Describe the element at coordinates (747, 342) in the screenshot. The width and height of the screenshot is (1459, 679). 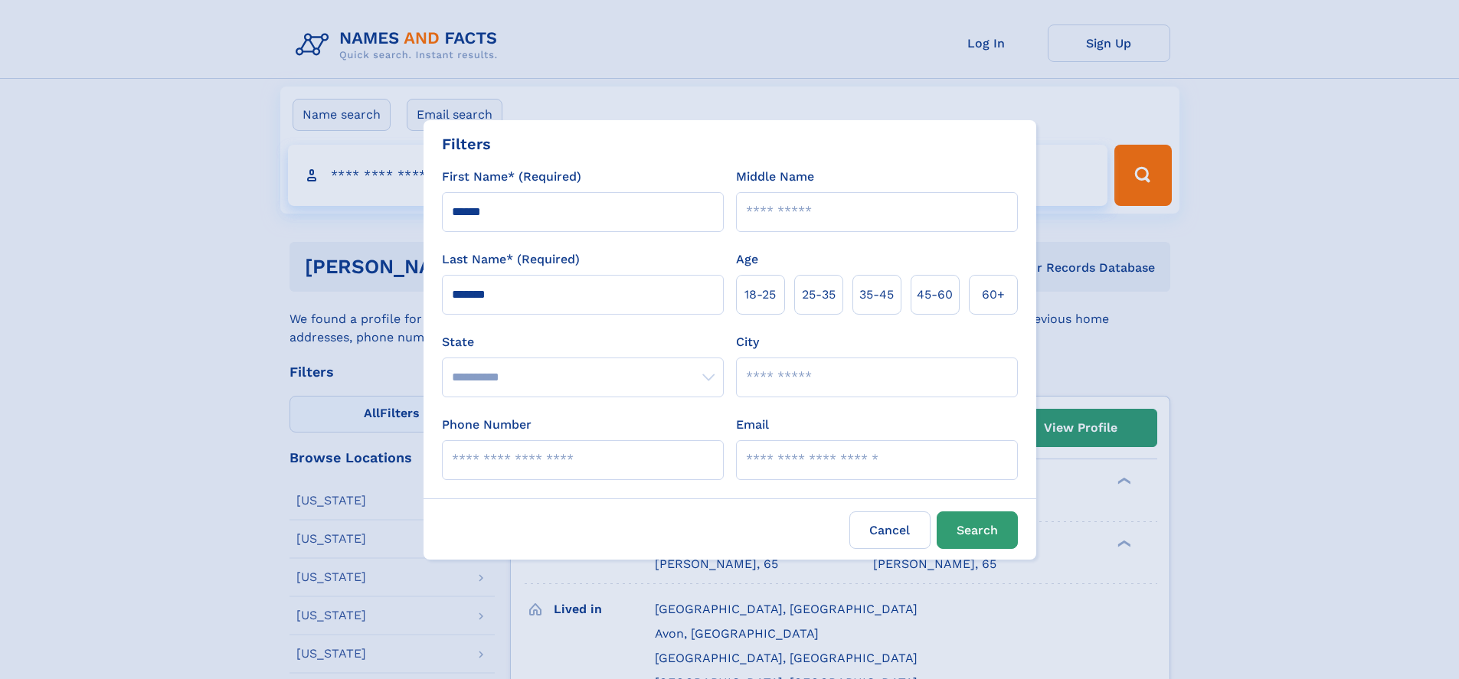
I see `label: City` at that location.